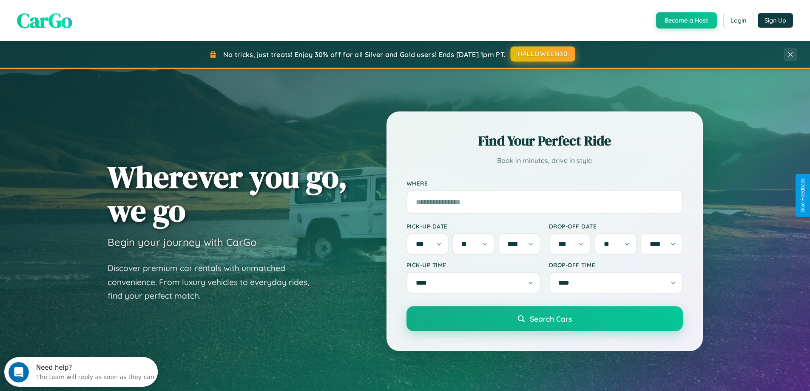 This screenshot has height=391, width=810. What do you see at coordinates (182, 242) in the screenshot?
I see `h3: Begin your journey with CarGo` at bounding box center [182, 242].